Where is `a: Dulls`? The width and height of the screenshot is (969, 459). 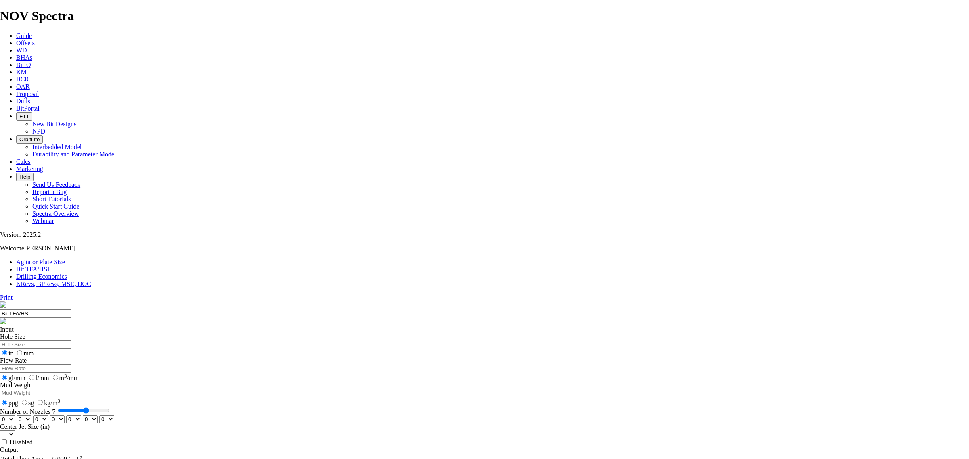
a: Dulls is located at coordinates (23, 101).